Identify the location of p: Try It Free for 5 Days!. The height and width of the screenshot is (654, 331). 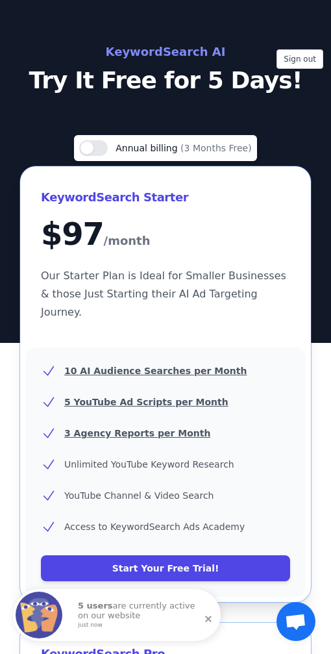
(165, 80).